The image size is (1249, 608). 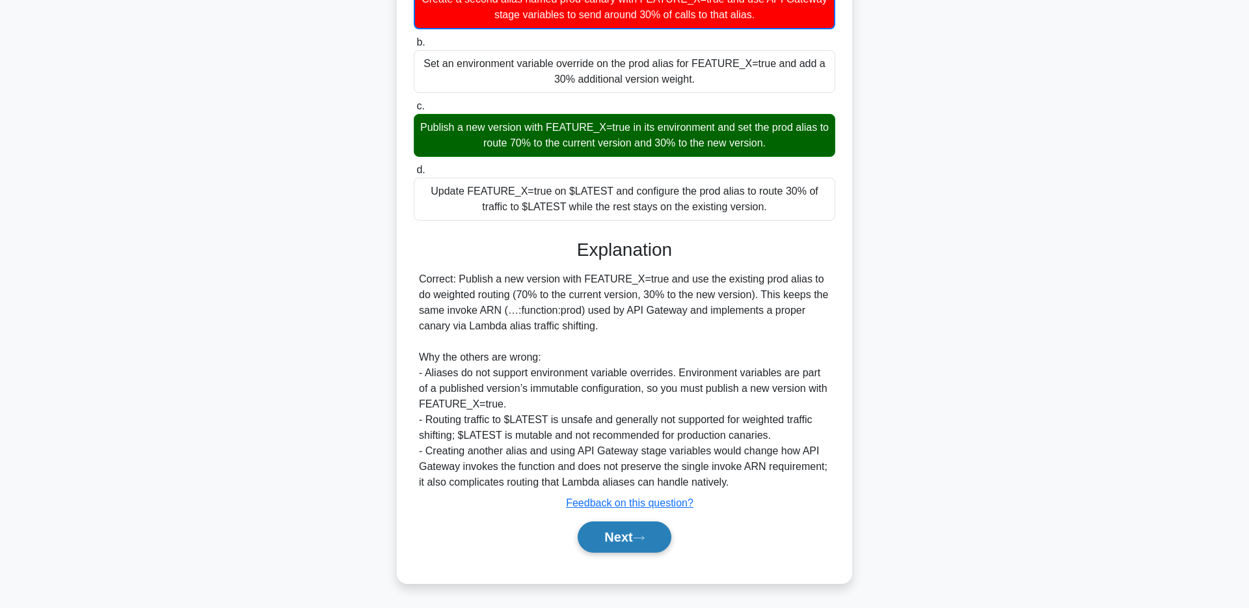 What do you see at coordinates (625, 250) in the screenshot?
I see `h3: Explanation` at bounding box center [625, 250].